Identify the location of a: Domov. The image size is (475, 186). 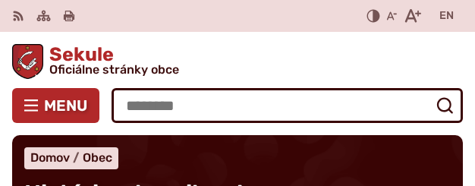
(56, 157).